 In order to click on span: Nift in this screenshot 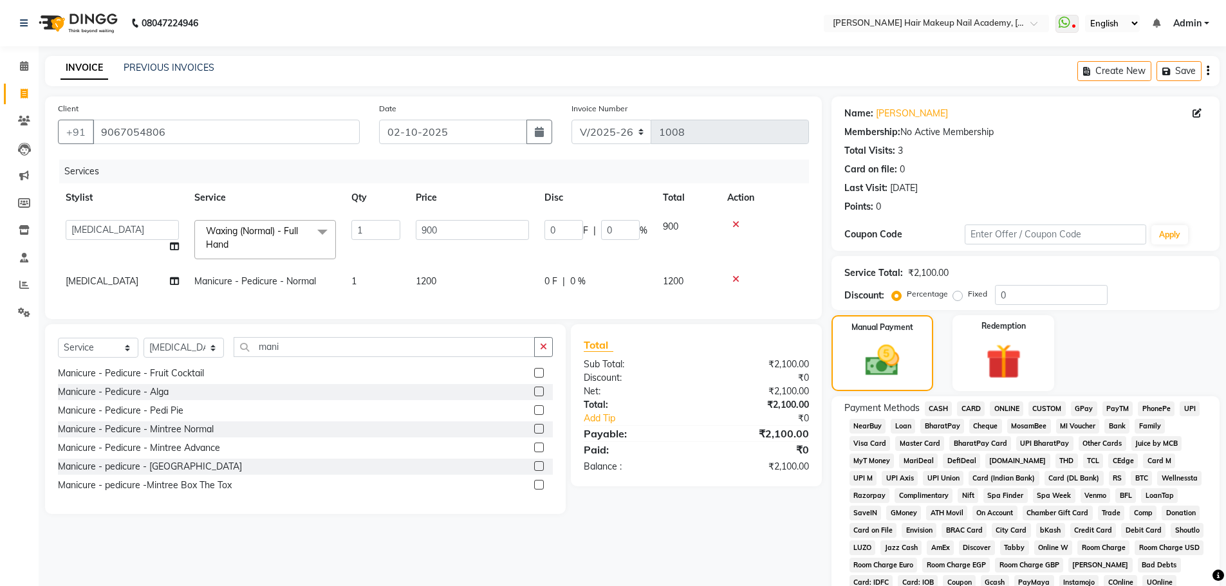, I will do `click(968, 496)`.